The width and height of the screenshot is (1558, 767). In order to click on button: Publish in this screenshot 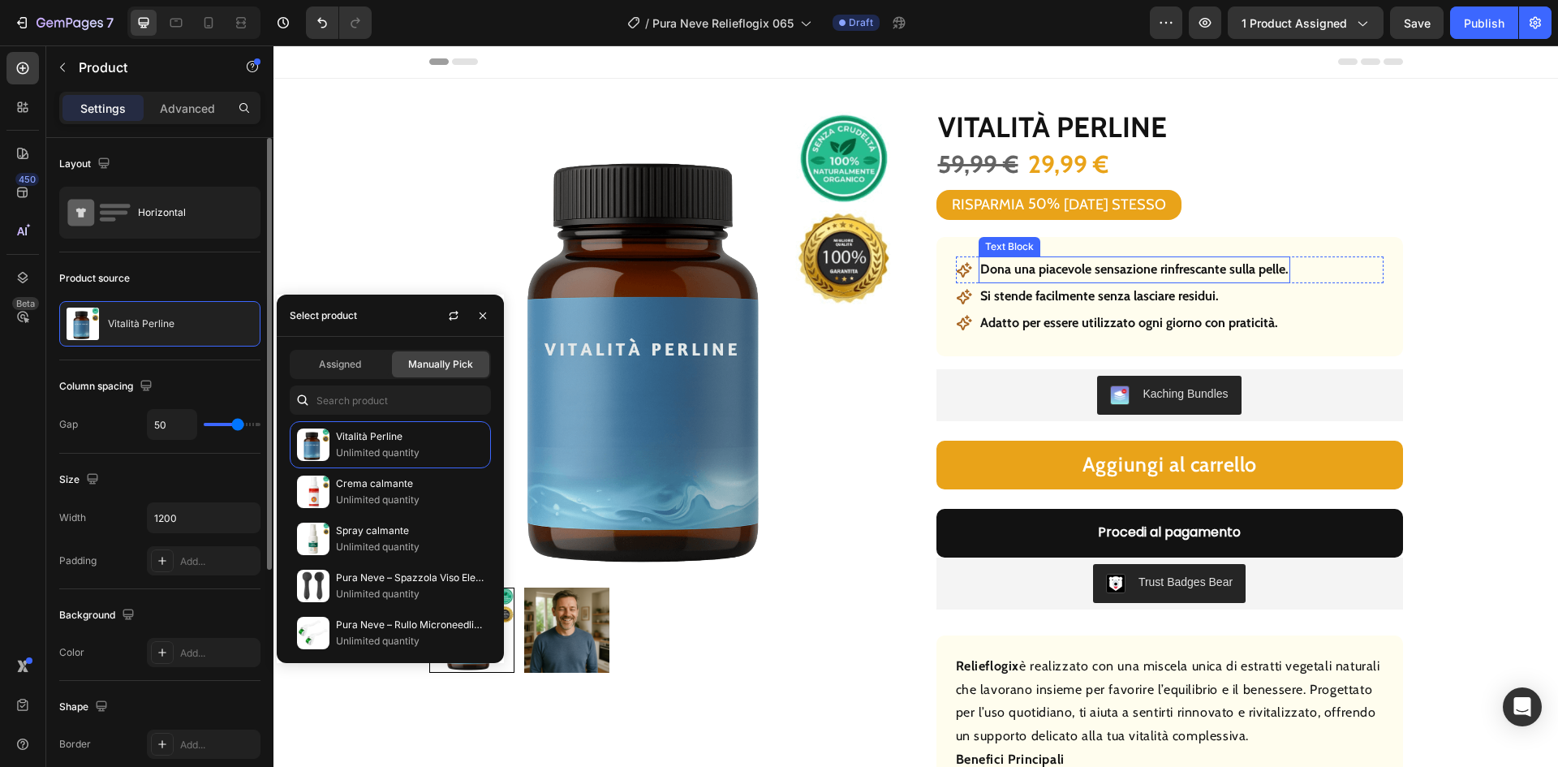, I will do `click(1484, 23)`.